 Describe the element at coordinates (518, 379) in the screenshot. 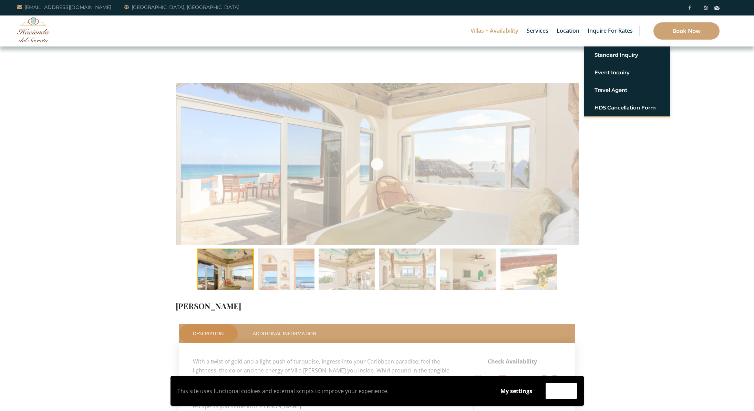

I see `div: Unavailable` at that location.